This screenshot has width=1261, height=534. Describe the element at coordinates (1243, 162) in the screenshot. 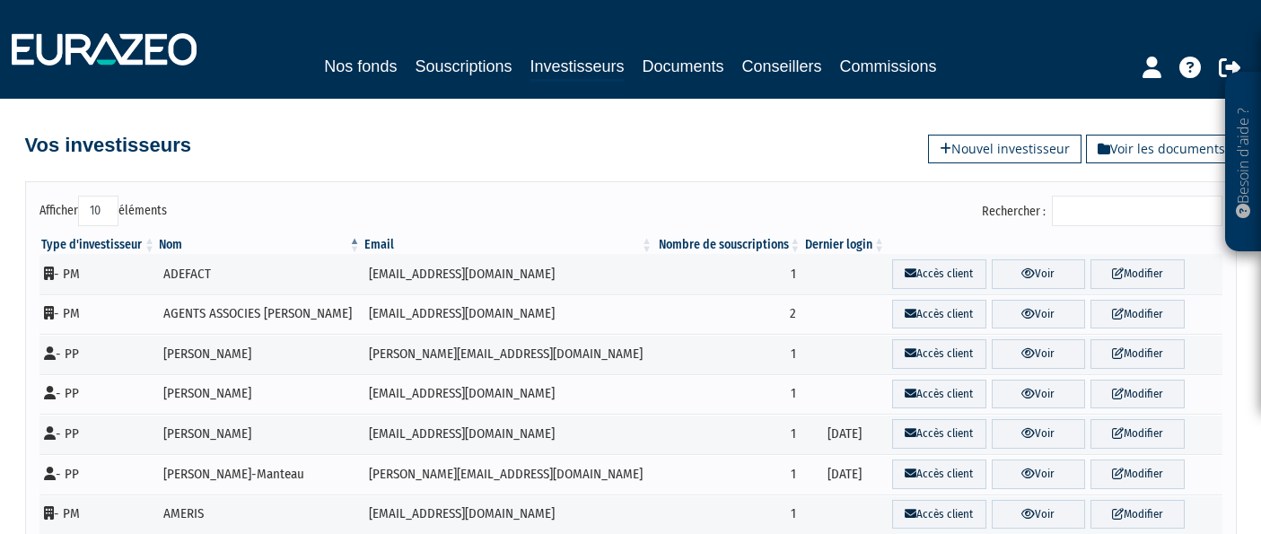

I see `p: Besoin d'aide ?` at that location.